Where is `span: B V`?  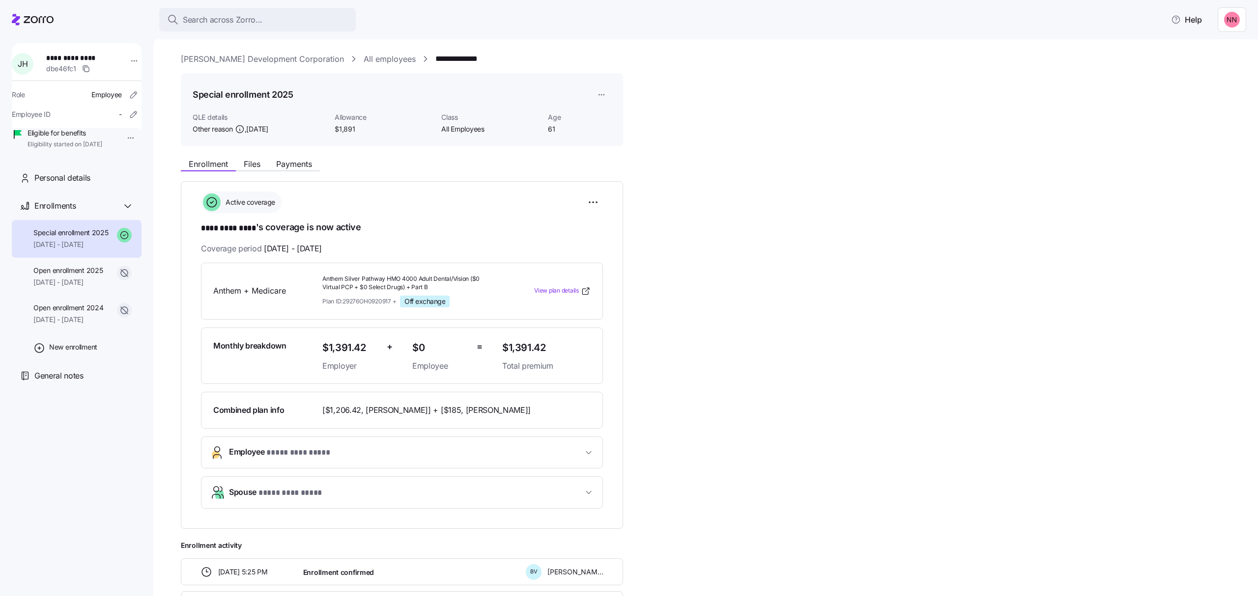
span: B V is located at coordinates (533, 572).